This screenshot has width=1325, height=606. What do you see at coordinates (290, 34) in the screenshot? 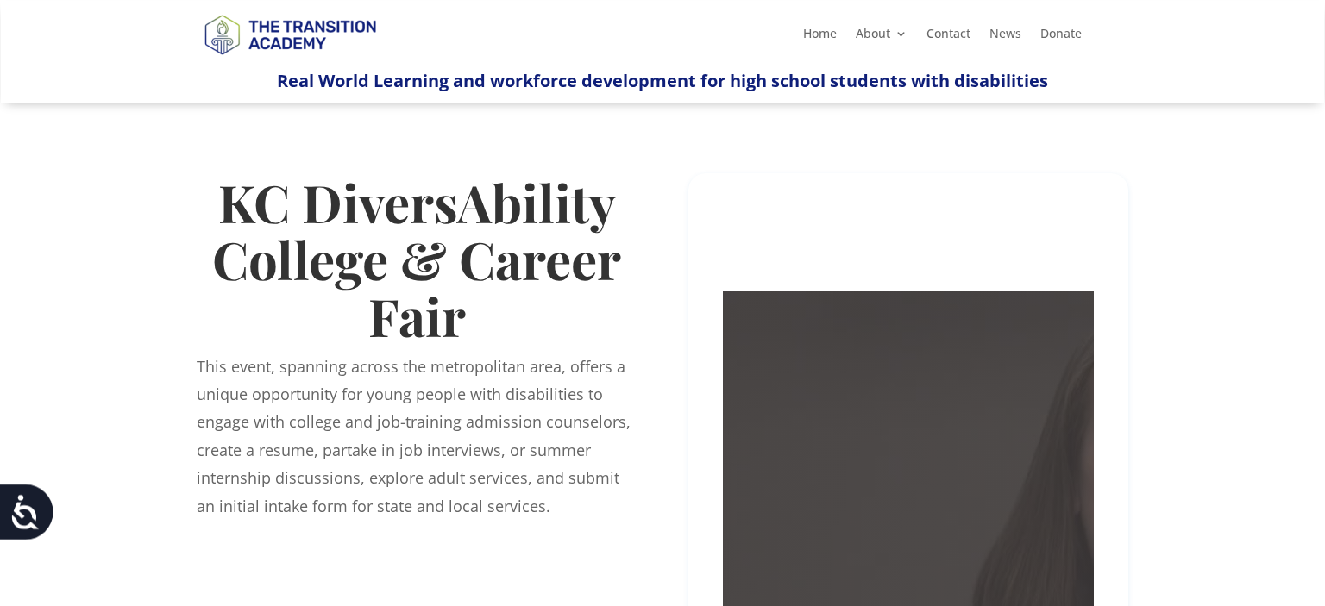
I see `img: TTA Brand_TTA Primary Logo_Horizontal_Light BG` at bounding box center [290, 34].